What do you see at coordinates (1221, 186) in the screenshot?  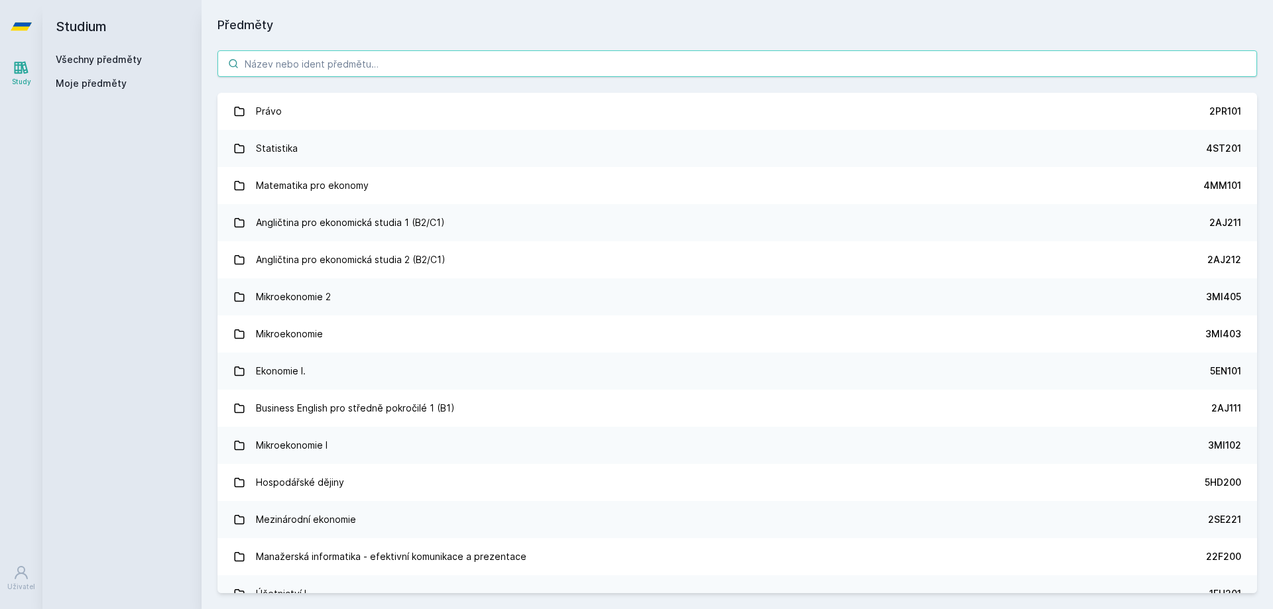 I see `div: 4MM101` at bounding box center [1221, 186].